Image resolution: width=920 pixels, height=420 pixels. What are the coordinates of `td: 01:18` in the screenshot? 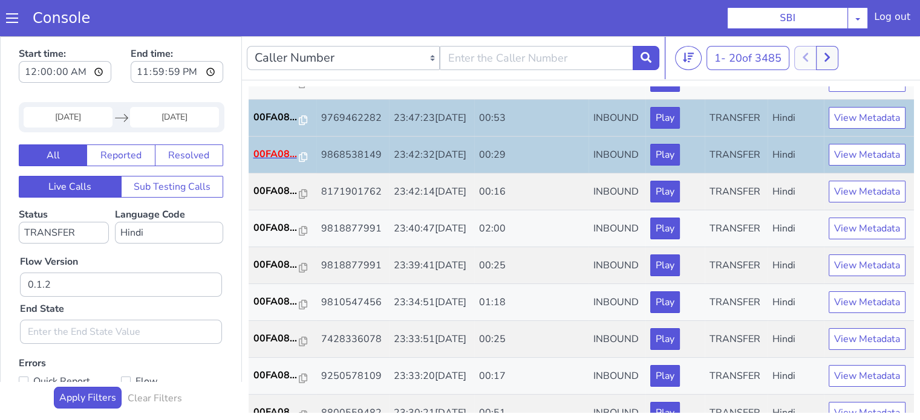 It's located at (531, 266).